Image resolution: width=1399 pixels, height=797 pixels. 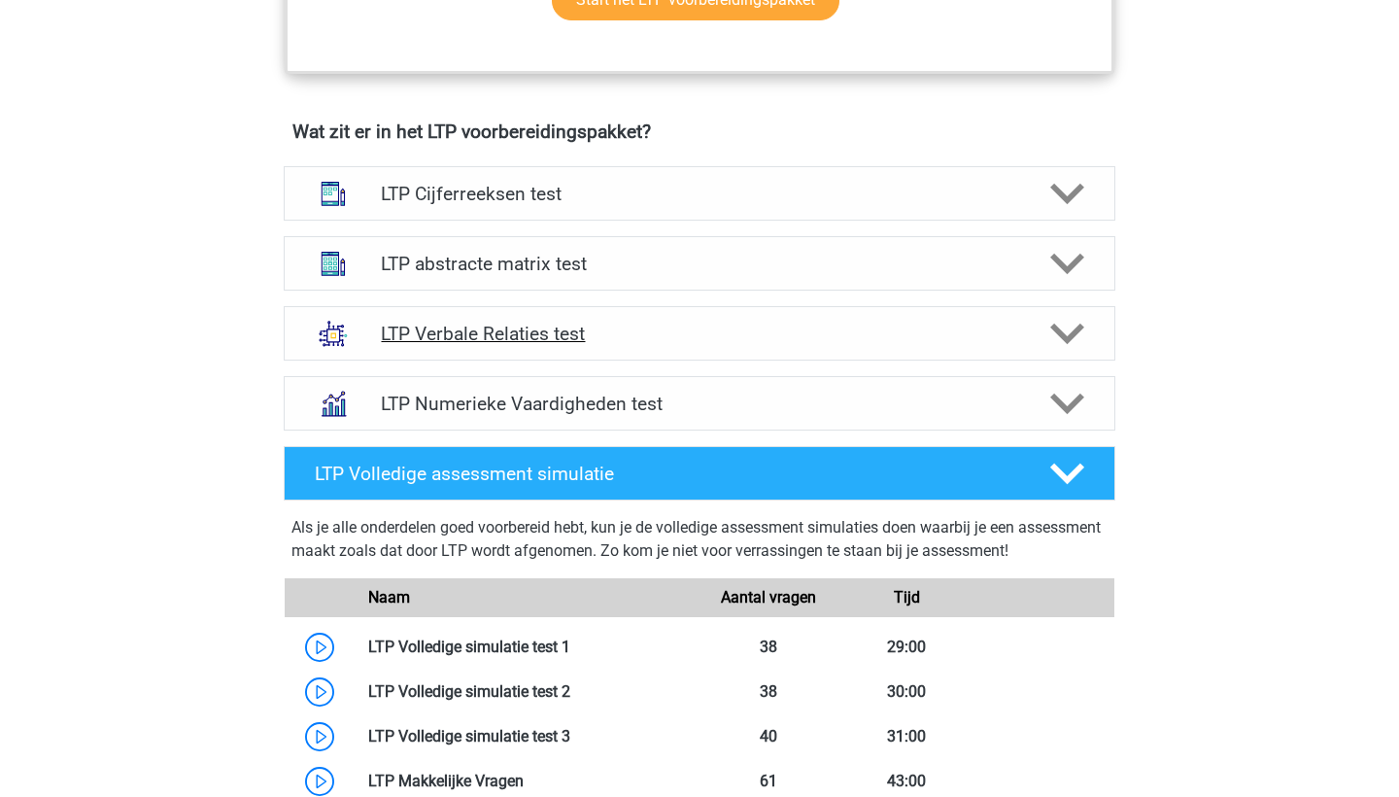 What do you see at coordinates (699, 403) in the screenshot?
I see `h4: LTP Numerieke Vaardigheden test` at bounding box center [699, 403].